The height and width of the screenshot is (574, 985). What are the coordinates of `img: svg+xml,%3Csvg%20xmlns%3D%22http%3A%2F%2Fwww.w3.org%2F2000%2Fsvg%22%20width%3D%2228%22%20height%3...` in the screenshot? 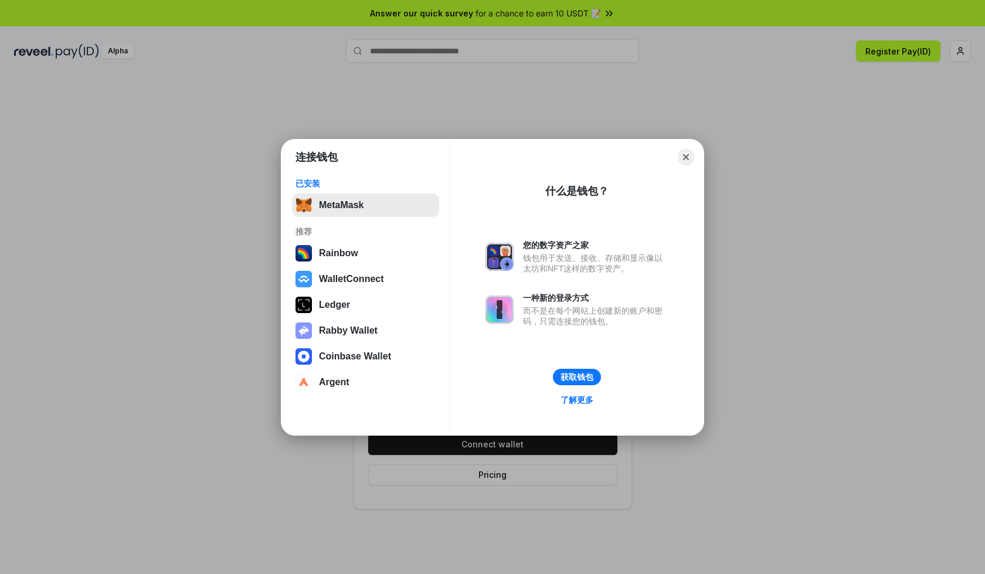 It's located at (304, 305).